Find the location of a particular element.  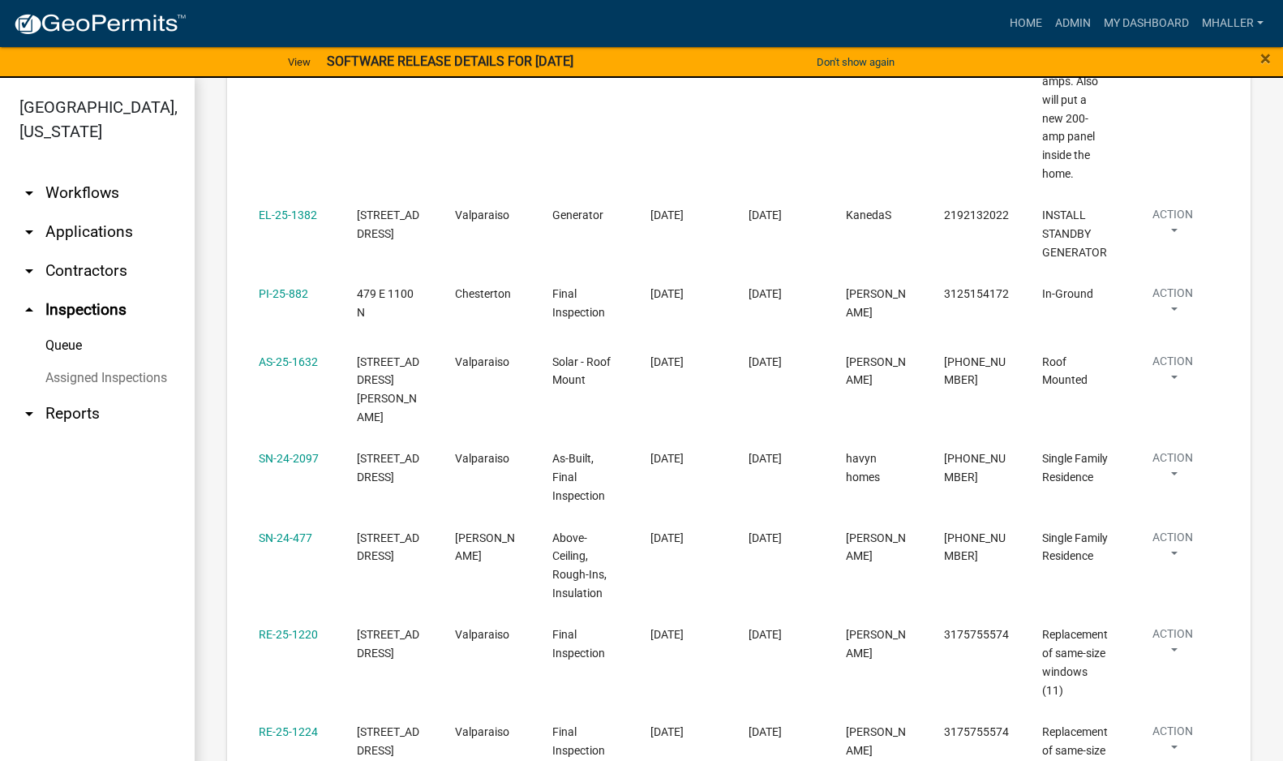

a: View is located at coordinates (299, 62).